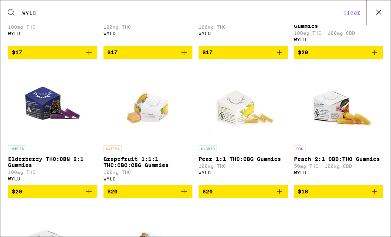 This screenshot has height=237, width=391. Describe the element at coordinates (182, 13) in the screenshot. I see `input: Search for products & categories` at that location.